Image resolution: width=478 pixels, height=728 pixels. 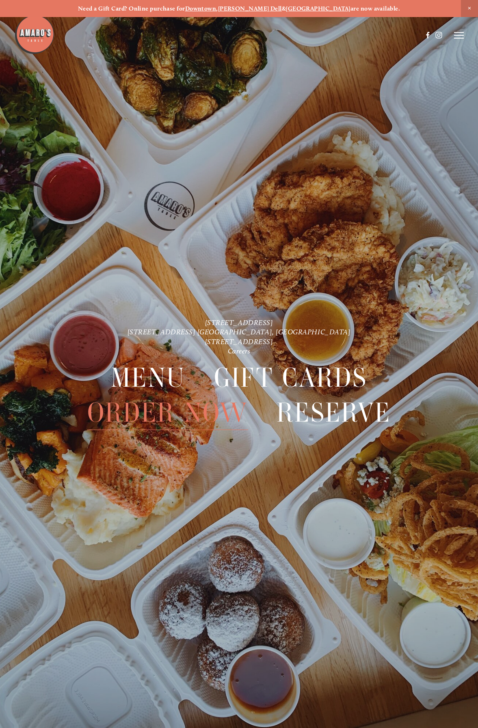 I want to click on a: Menu, so click(x=148, y=377).